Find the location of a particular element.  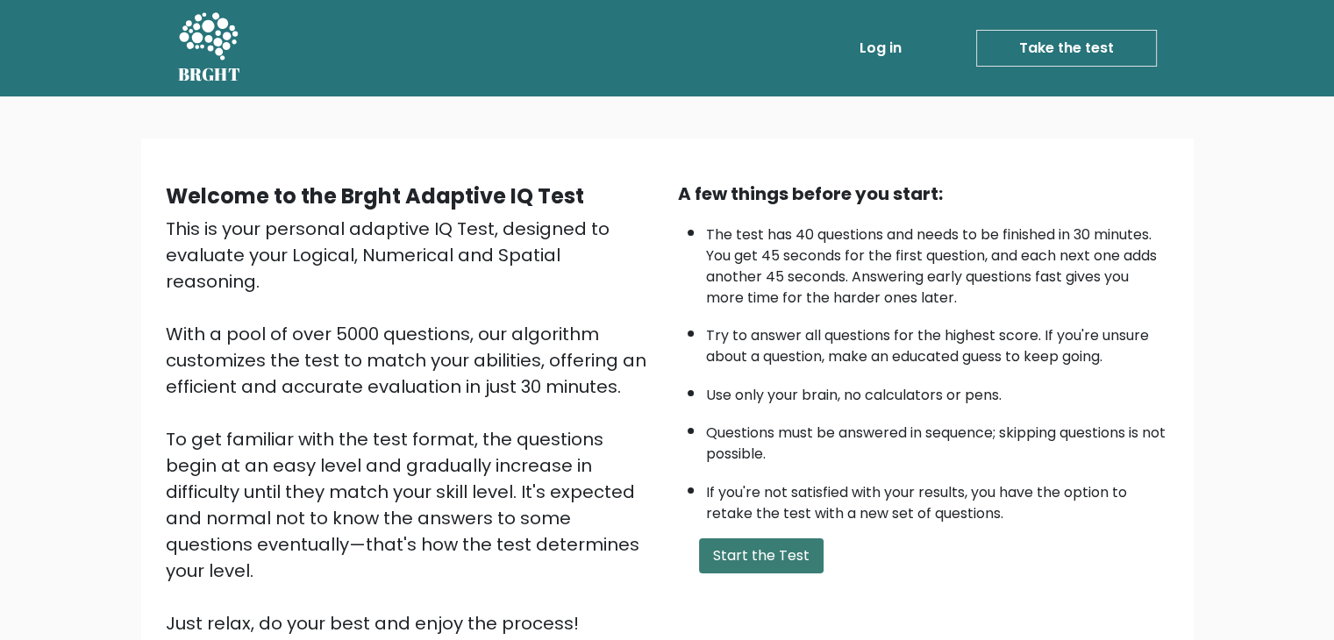

a: Log in is located at coordinates (881, 48).